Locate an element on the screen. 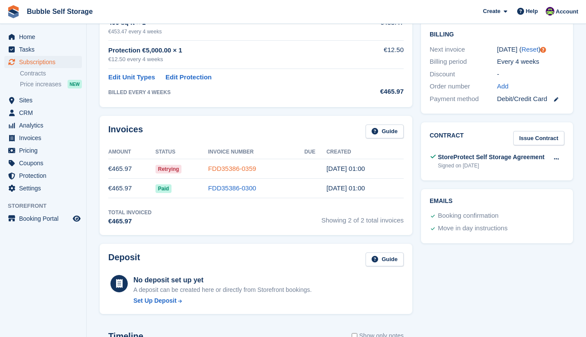  h2: Contract is located at coordinates (447, 138).